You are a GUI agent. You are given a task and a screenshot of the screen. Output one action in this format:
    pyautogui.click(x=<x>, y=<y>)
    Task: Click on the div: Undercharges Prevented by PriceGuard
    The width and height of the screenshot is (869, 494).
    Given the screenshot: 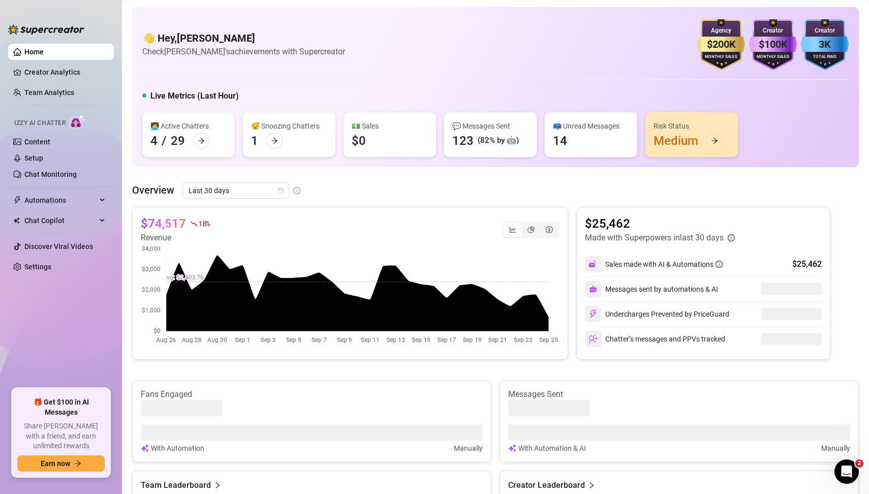 What is the action you would take?
    pyautogui.click(x=657, y=314)
    